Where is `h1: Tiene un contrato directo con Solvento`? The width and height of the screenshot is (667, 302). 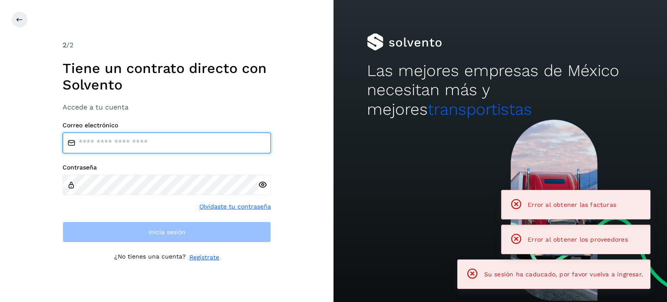 h1: Tiene un contrato directo con Solvento is located at coordinates (167, 76).